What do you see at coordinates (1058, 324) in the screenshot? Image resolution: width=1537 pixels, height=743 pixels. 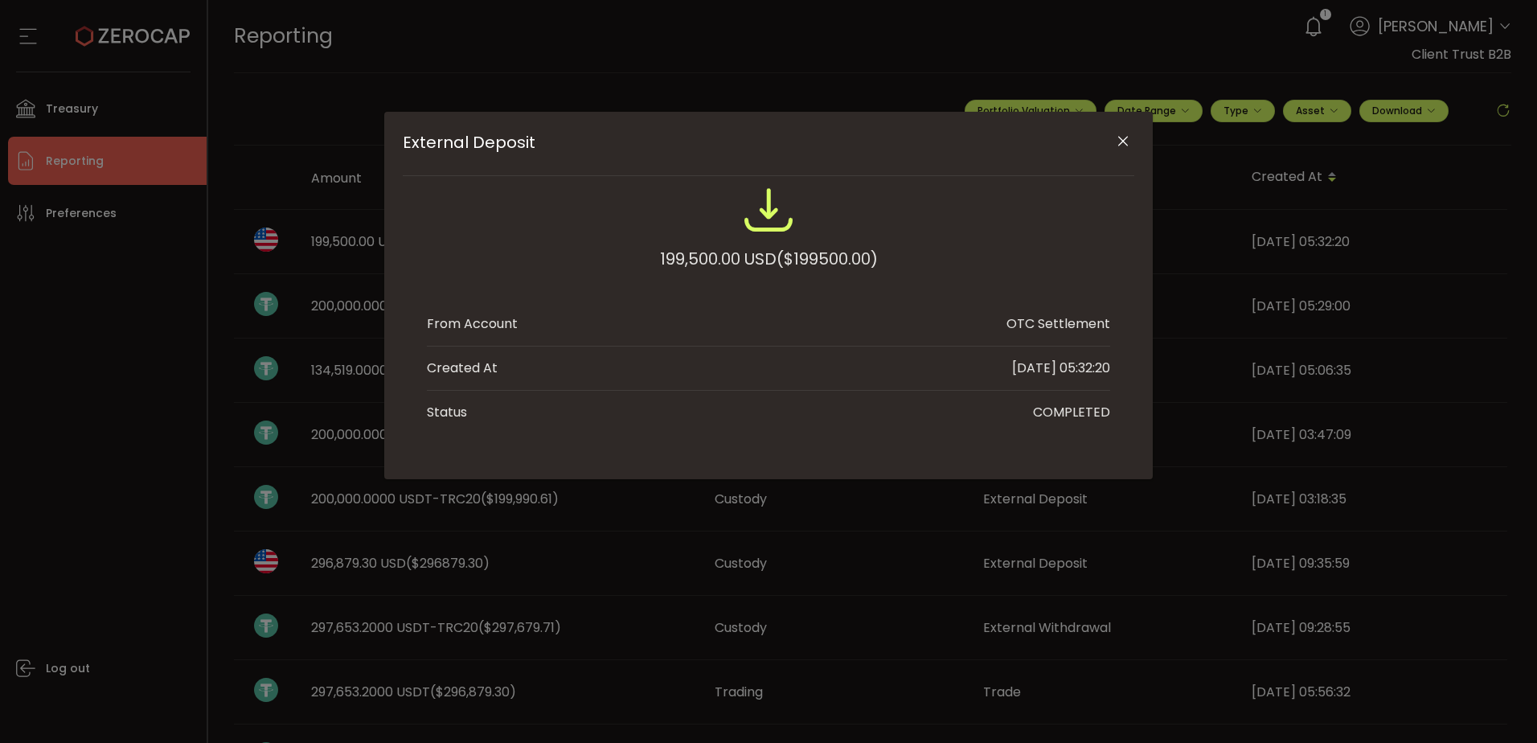 I see `div: OTC Settlement` at bounding box center [1058, 324].